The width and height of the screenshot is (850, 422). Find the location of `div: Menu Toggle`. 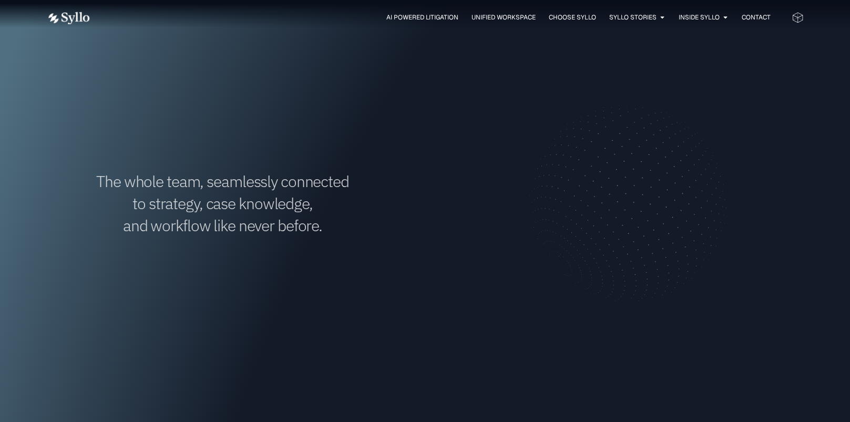

div: Menu Toggle is located at coordinates (440, 17).